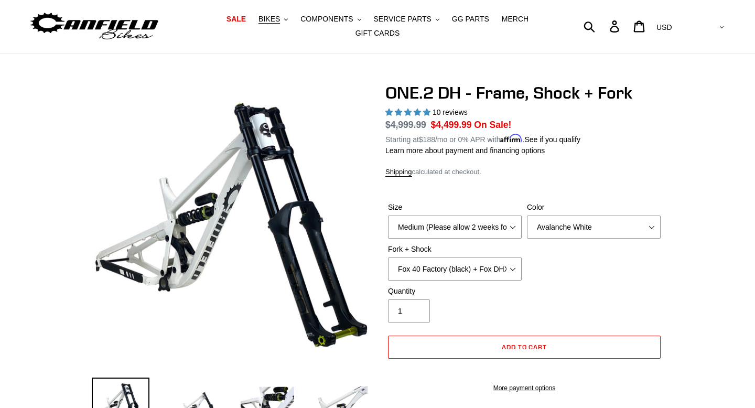  Describe the element at coordinates (602, 26) in the screenshot. I see `input: Search` at that location.